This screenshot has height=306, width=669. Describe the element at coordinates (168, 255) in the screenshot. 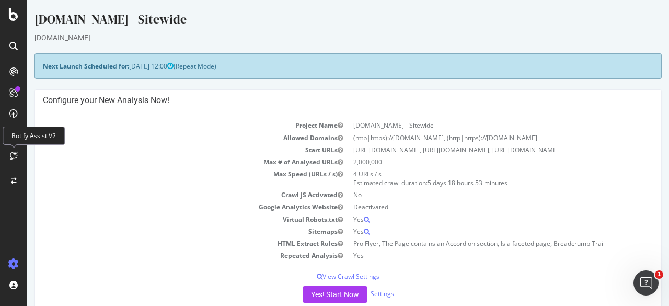

I see `td: Repeated Analysis` at that location.